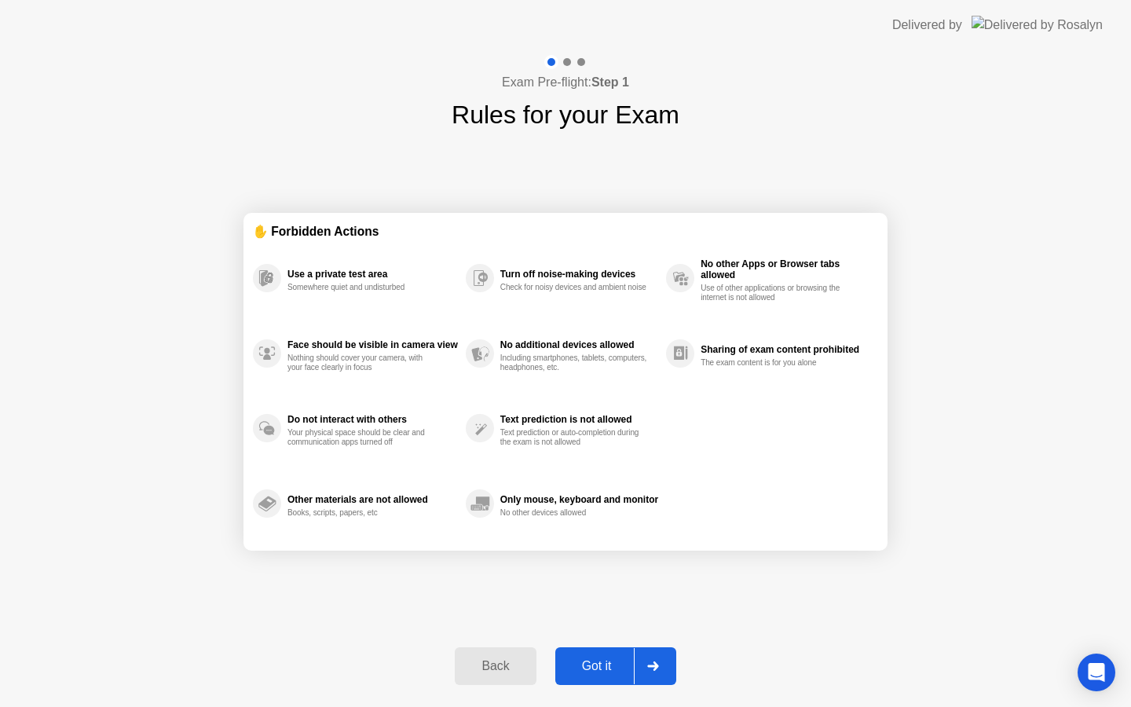 Image resolution: width=1131 pixels, height=707 pixels. Describe the element at coordinates (785, 350) in the screenshot. I see `div: Sharing of exam content prohibited` at that location.